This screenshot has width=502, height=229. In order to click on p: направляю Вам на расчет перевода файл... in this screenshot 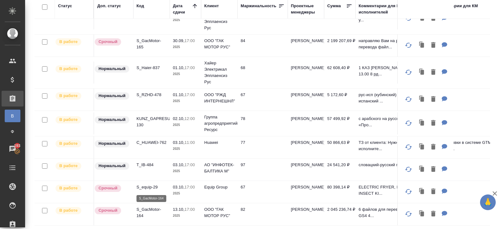, I will do `click(393, 44)`.